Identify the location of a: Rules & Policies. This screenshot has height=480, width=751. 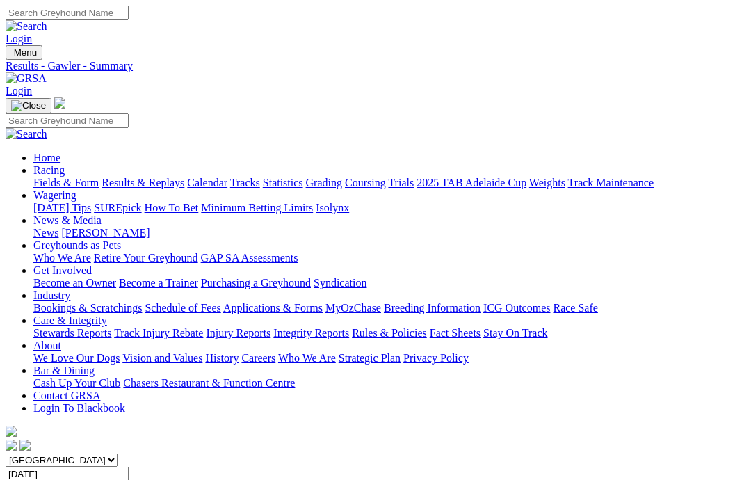
(390, 333).